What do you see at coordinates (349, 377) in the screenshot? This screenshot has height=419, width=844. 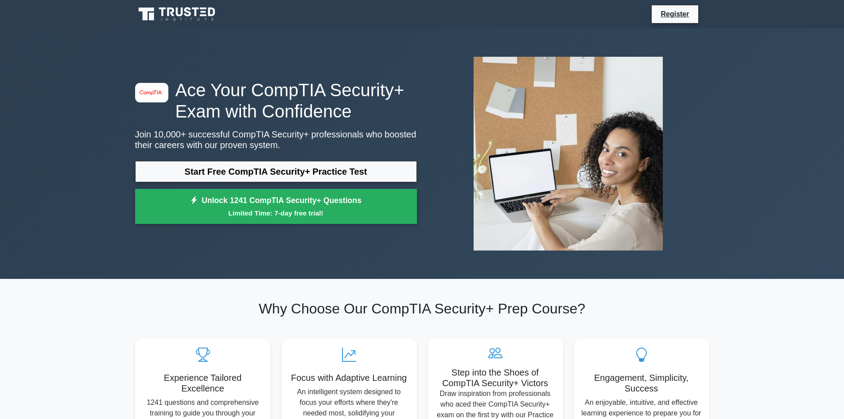 I see `h5: Focus with Adaptive Learning` at bounding box center [349, 377].